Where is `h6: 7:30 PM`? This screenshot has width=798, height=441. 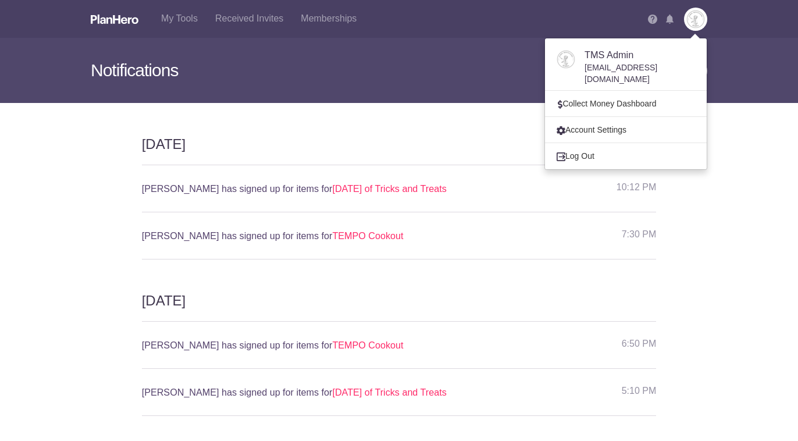
h6: 7:30 PM is located at coordinates (576, 235).